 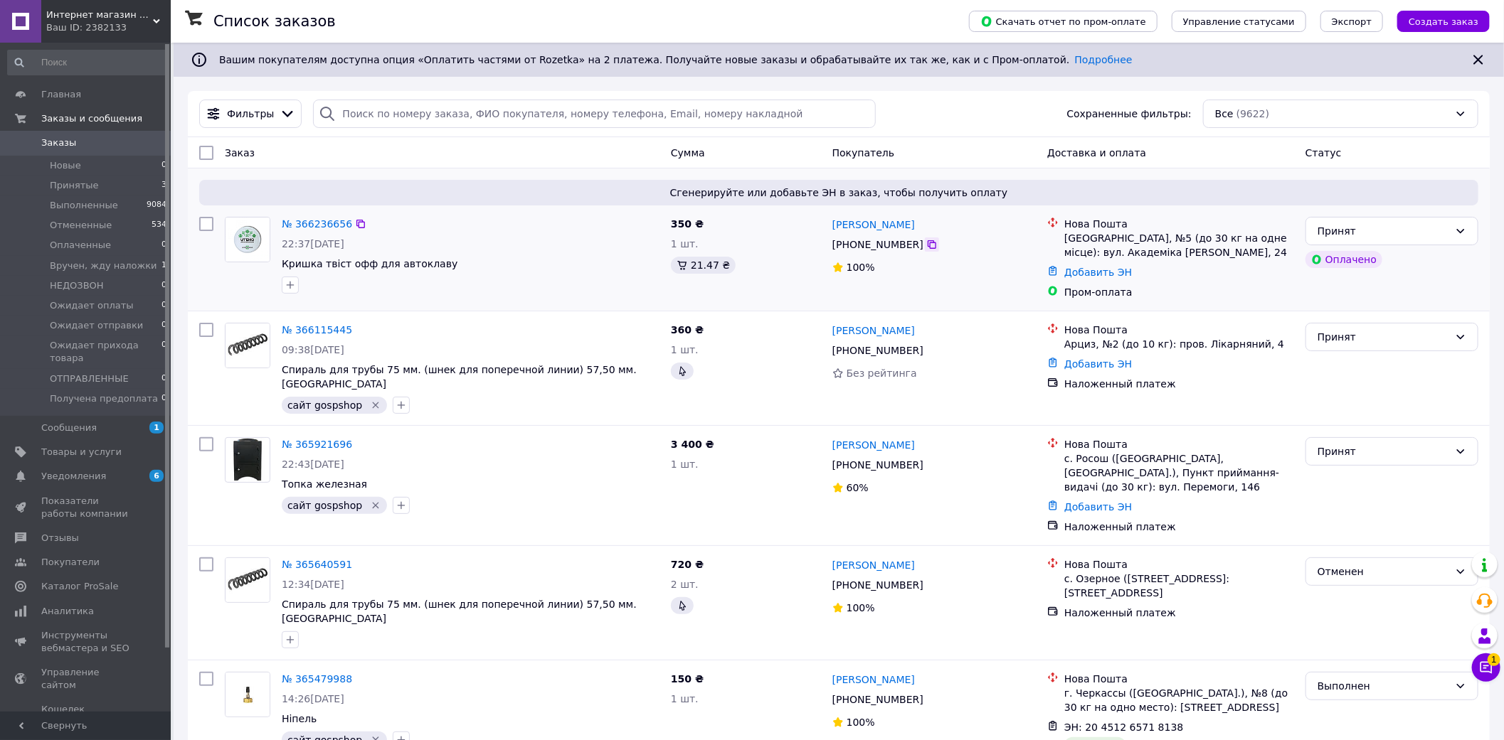 What do you see at coordinates (857, 488) in the screenshot?
I see `span: 60%` at bounding box center [857, 488].